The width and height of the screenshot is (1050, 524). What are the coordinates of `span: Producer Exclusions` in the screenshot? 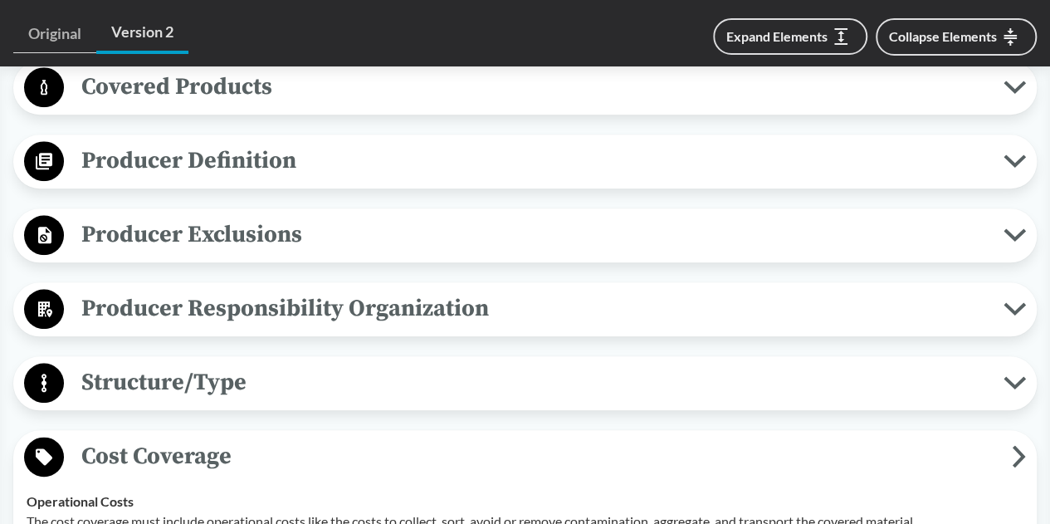 It's located at (534, 234).